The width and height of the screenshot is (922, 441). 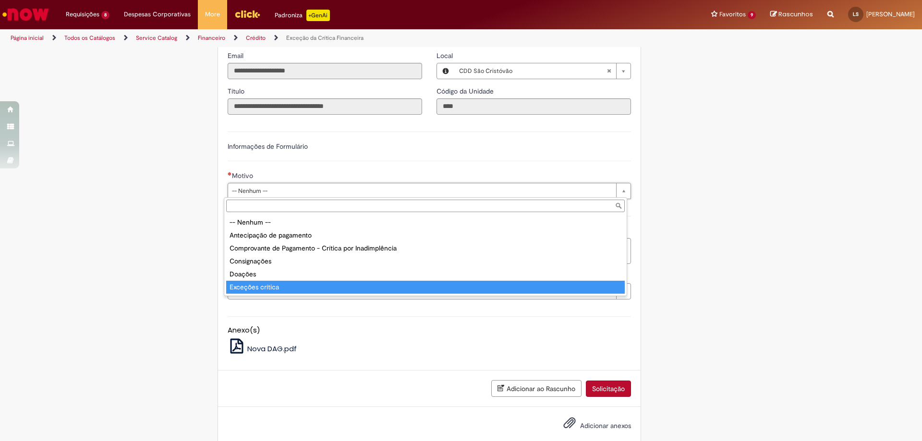 I want to click on div: Consignações, so click(x=425, y=261).